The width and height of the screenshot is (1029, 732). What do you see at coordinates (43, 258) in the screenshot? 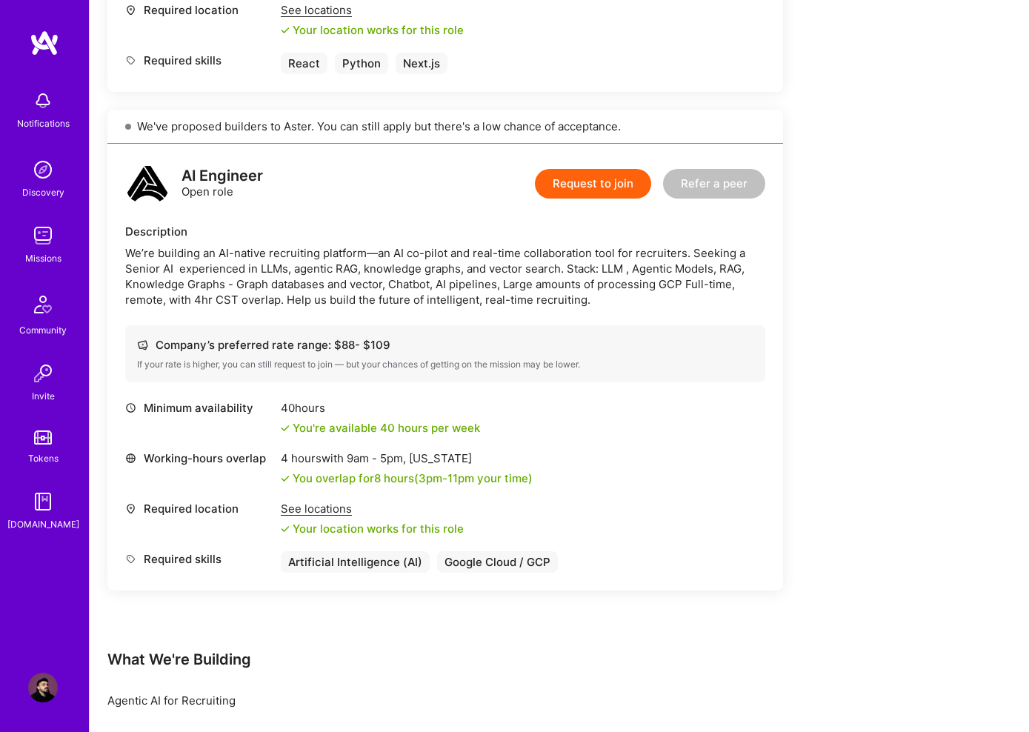
I see `div: Missions` at bounding box center [43, 258].